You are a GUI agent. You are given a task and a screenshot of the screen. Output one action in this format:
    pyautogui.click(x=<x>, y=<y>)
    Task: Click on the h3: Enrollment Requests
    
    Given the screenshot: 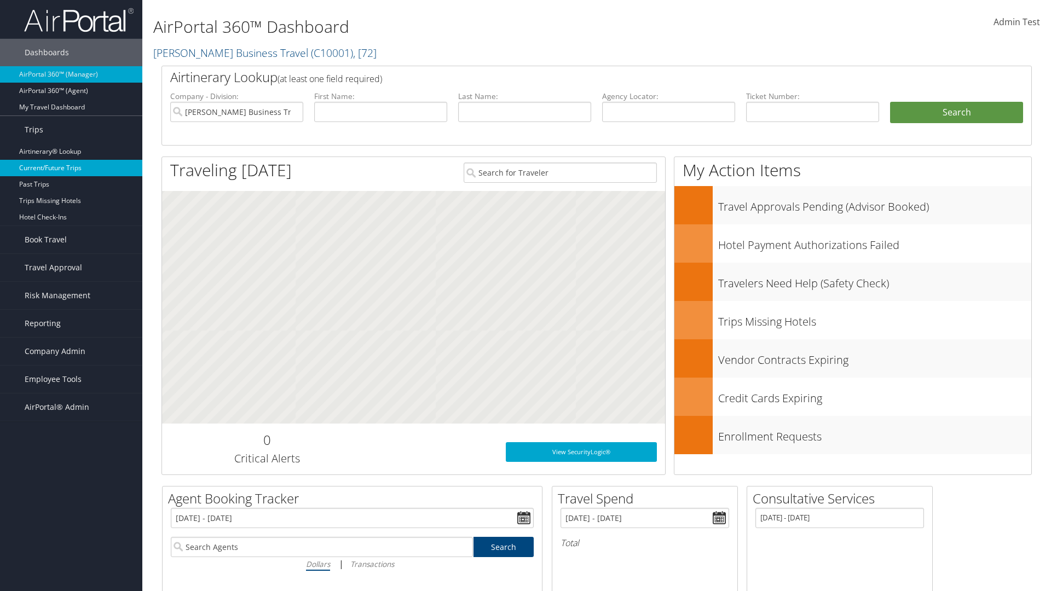 What is the action you would take?
    pyautogui.click(x=875, y=434)
    